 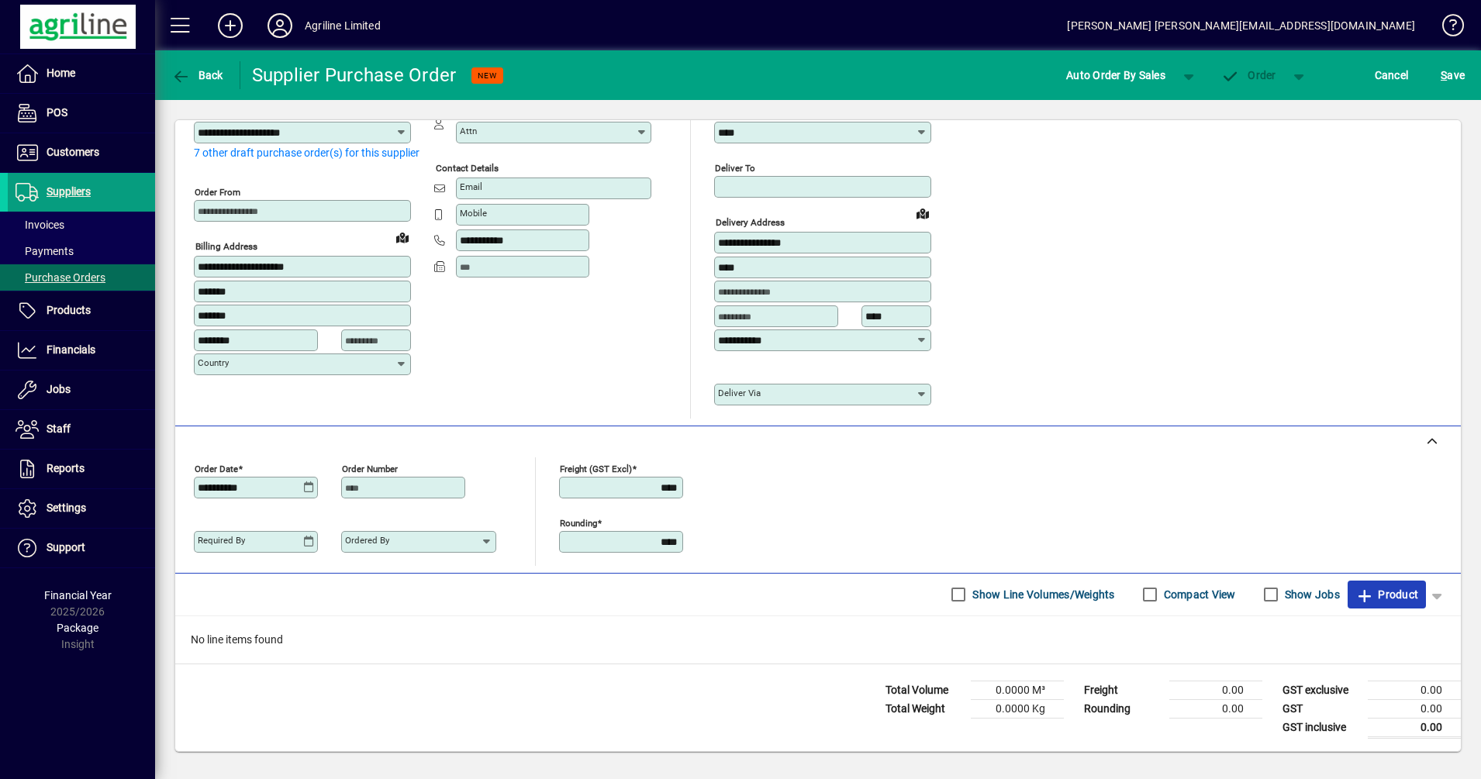 I want to click on td: Freight, so click(x=1122, y=690).